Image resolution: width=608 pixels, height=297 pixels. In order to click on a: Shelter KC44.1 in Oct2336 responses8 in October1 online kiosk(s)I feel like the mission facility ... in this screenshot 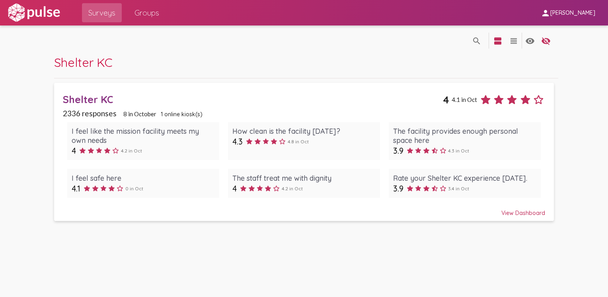, I will do `click(304, 152)`.